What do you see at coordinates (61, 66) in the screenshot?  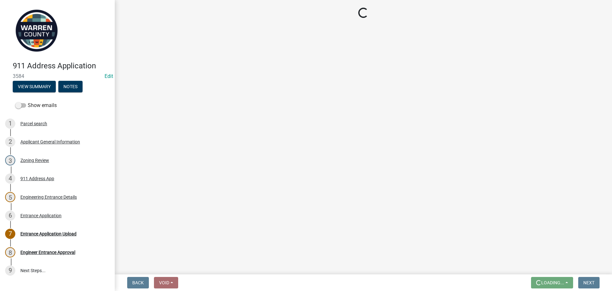 I see `h4: 911 Address Application` at bounding box center [61, 66].